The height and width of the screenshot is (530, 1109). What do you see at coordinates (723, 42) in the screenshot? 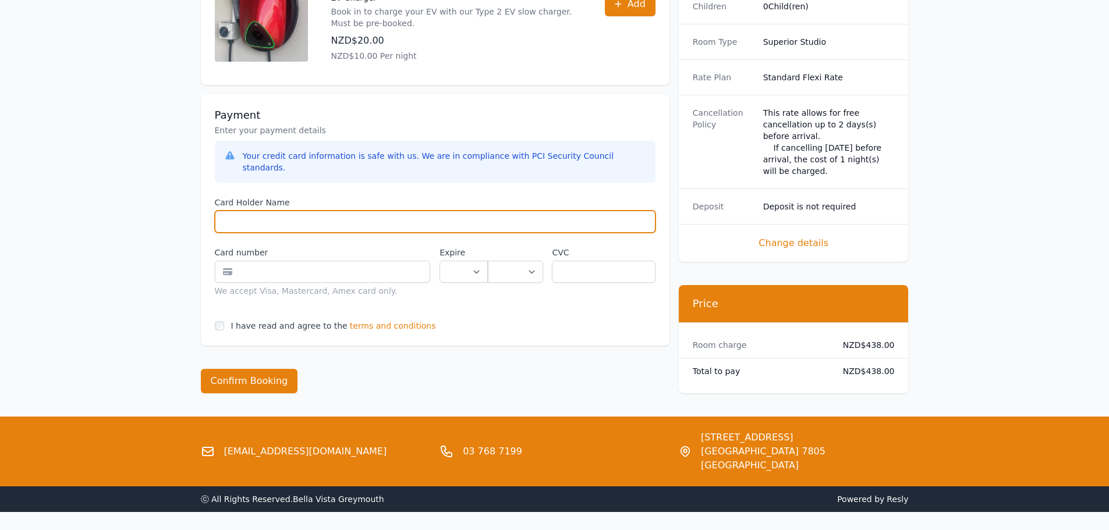
I see `dt: Room Type` at bounding box center [723, 42].